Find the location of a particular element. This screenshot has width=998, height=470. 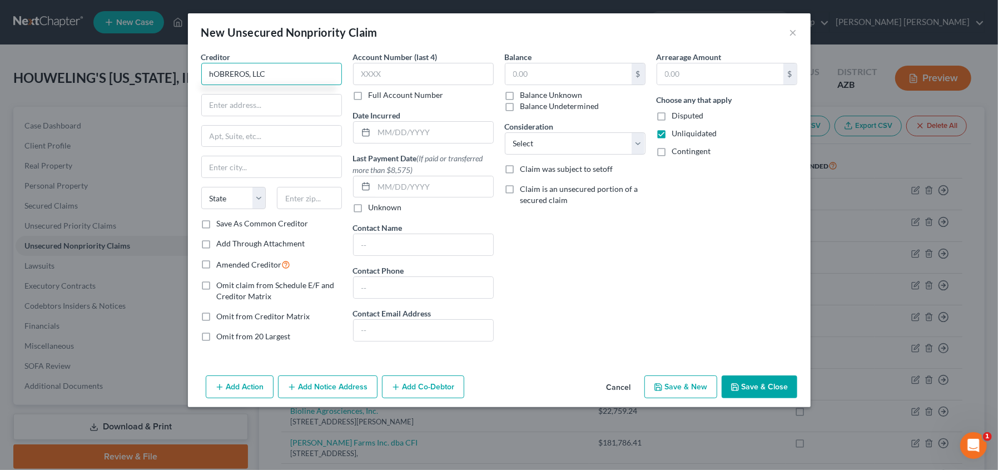

span: Omit from Creditor Matrix is located at coordinates (264, 316).